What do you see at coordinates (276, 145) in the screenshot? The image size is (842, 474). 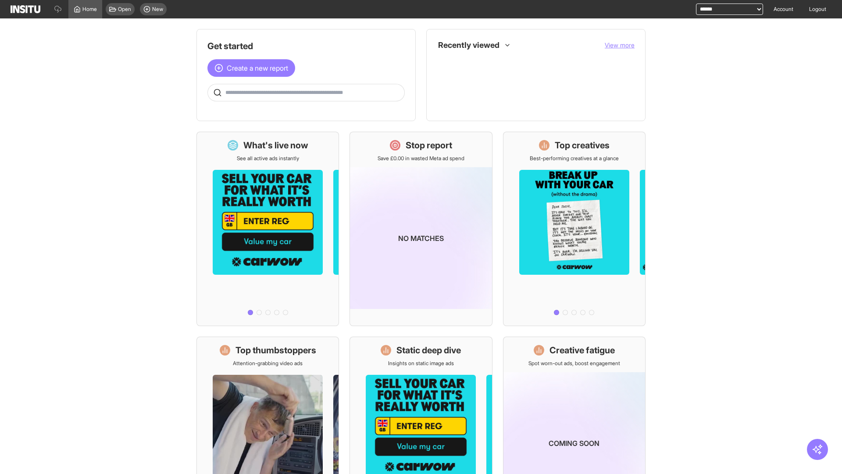 I see `h1: What's live now` at bounding box center [276, 145].